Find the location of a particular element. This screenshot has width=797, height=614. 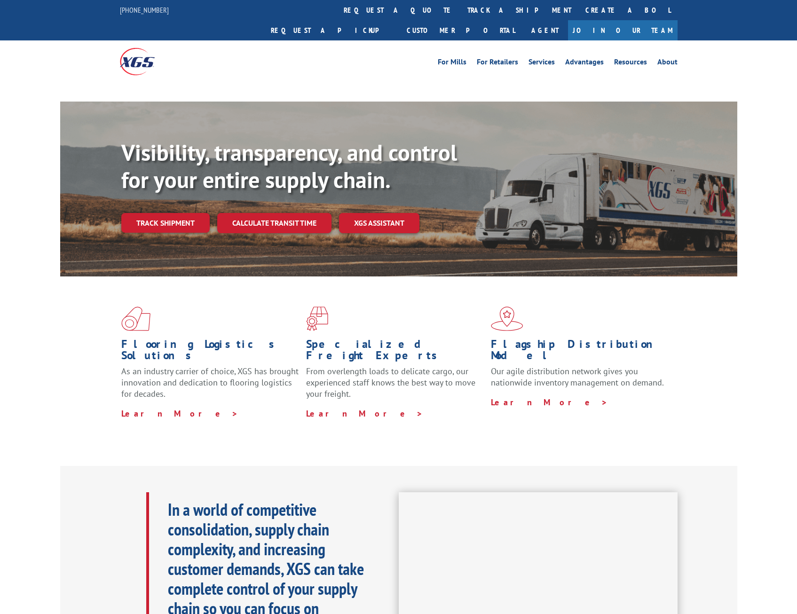

h1: Flooring Logistics Solutions is located at coordinates (210, 352).